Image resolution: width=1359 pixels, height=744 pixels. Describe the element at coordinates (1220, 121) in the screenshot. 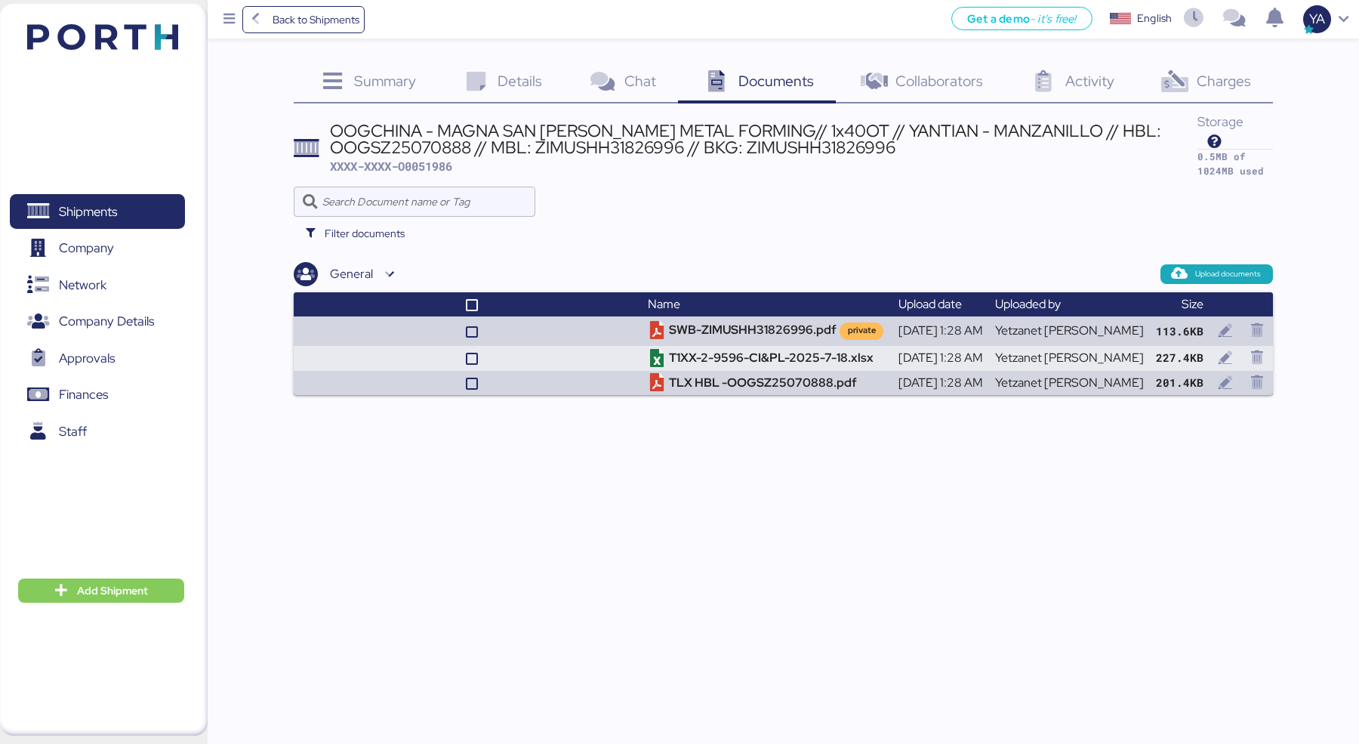

I see `span: Storage` at that location.